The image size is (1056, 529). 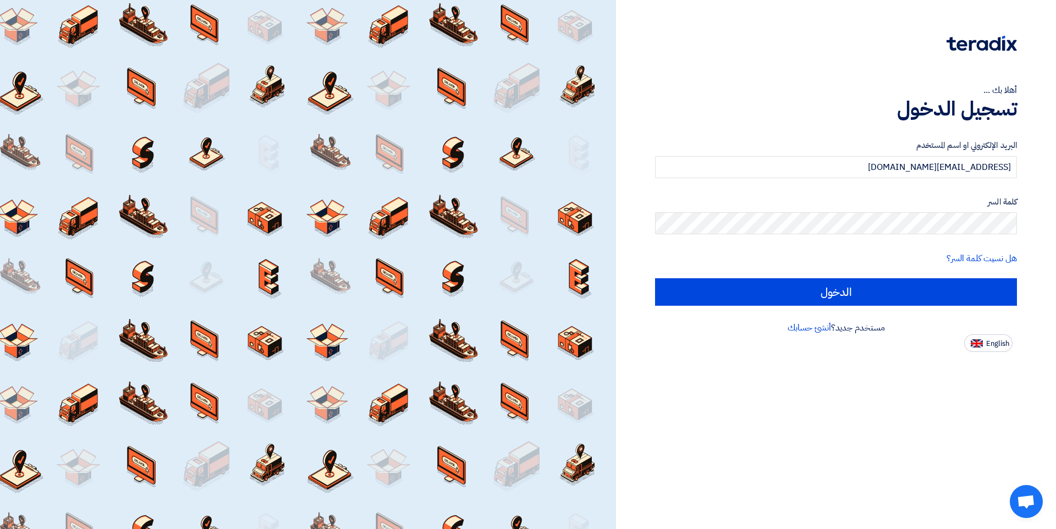 I want to click on img: Teradix logo, so click(x=982, y=43).